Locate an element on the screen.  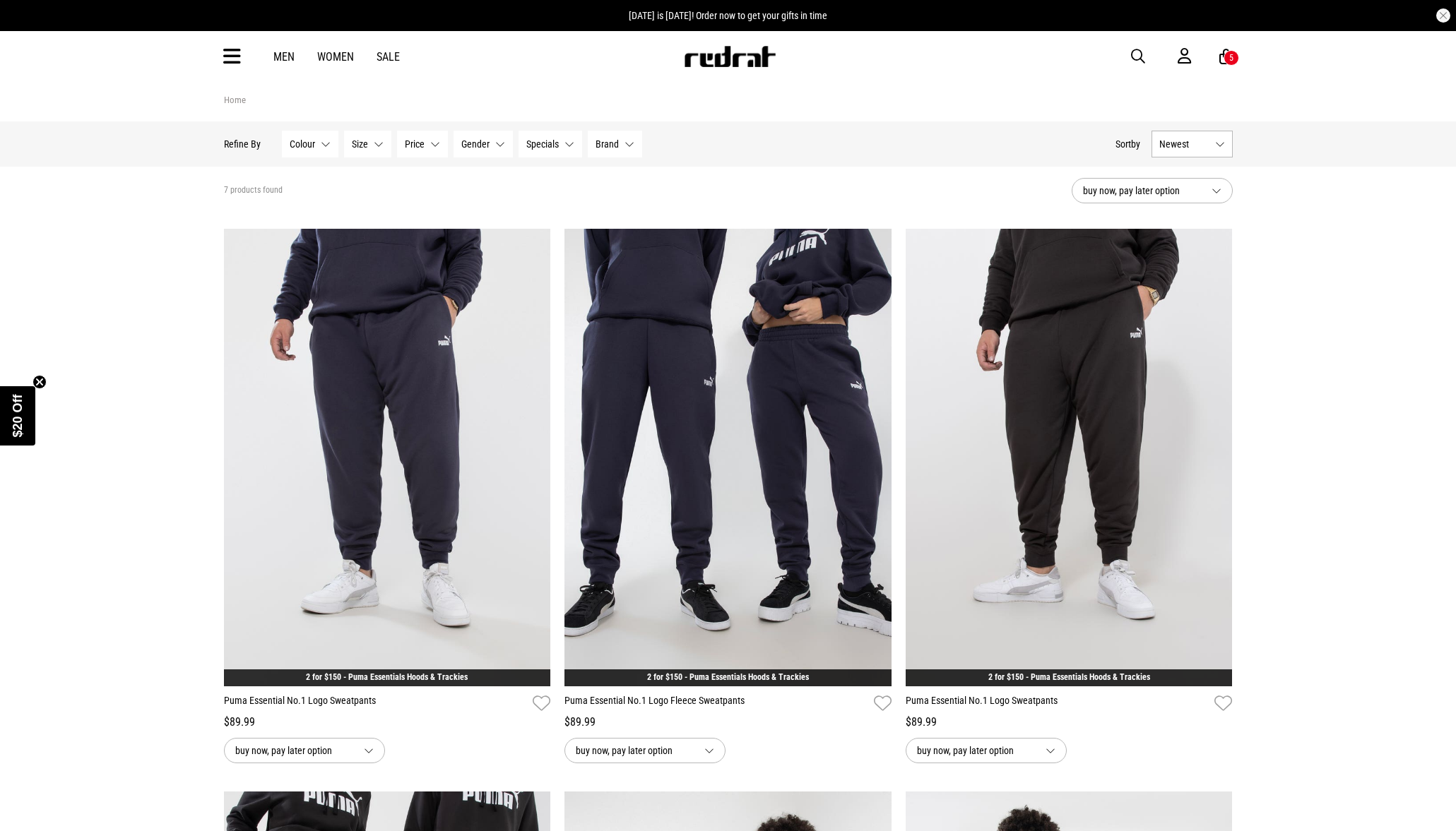
span: Colour is located at coordinates (303, 144).